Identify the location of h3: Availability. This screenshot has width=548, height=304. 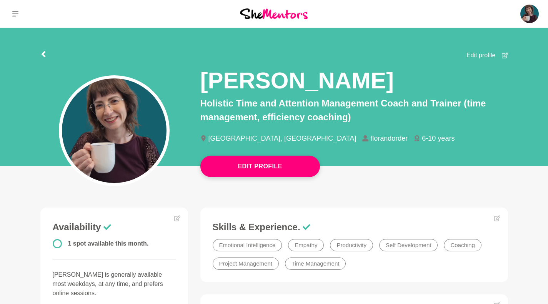
(114, 227).